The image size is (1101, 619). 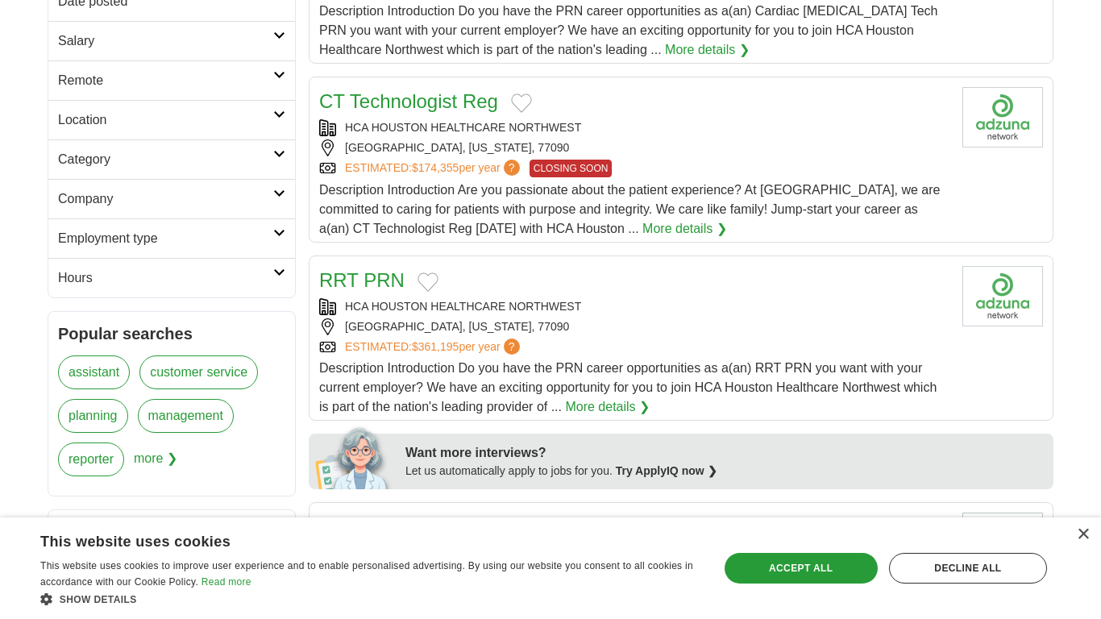 I want to click on div: Want more interviews?, so click(x=724, y=453).